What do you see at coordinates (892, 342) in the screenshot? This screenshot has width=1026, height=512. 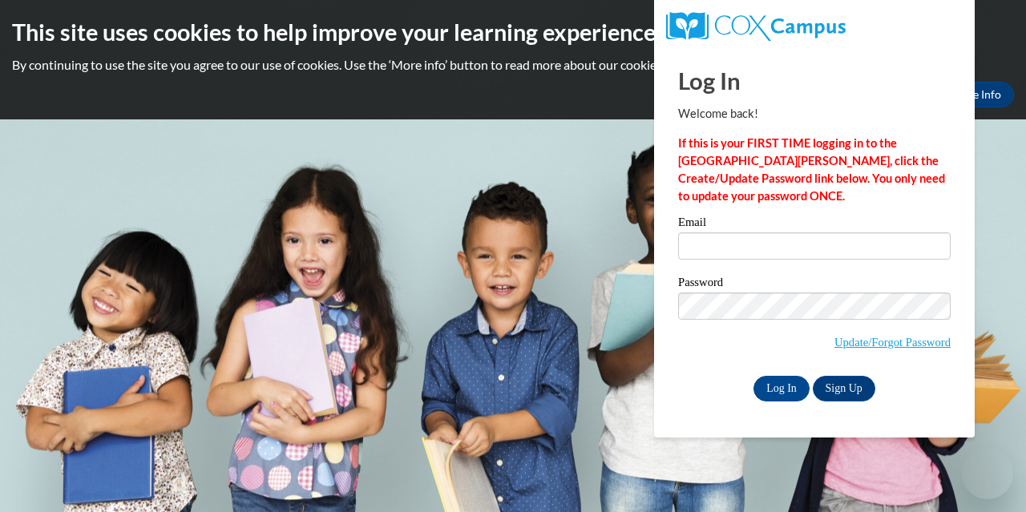 I see `a: Update/Forgot Password` at bounding box center [892, 342].